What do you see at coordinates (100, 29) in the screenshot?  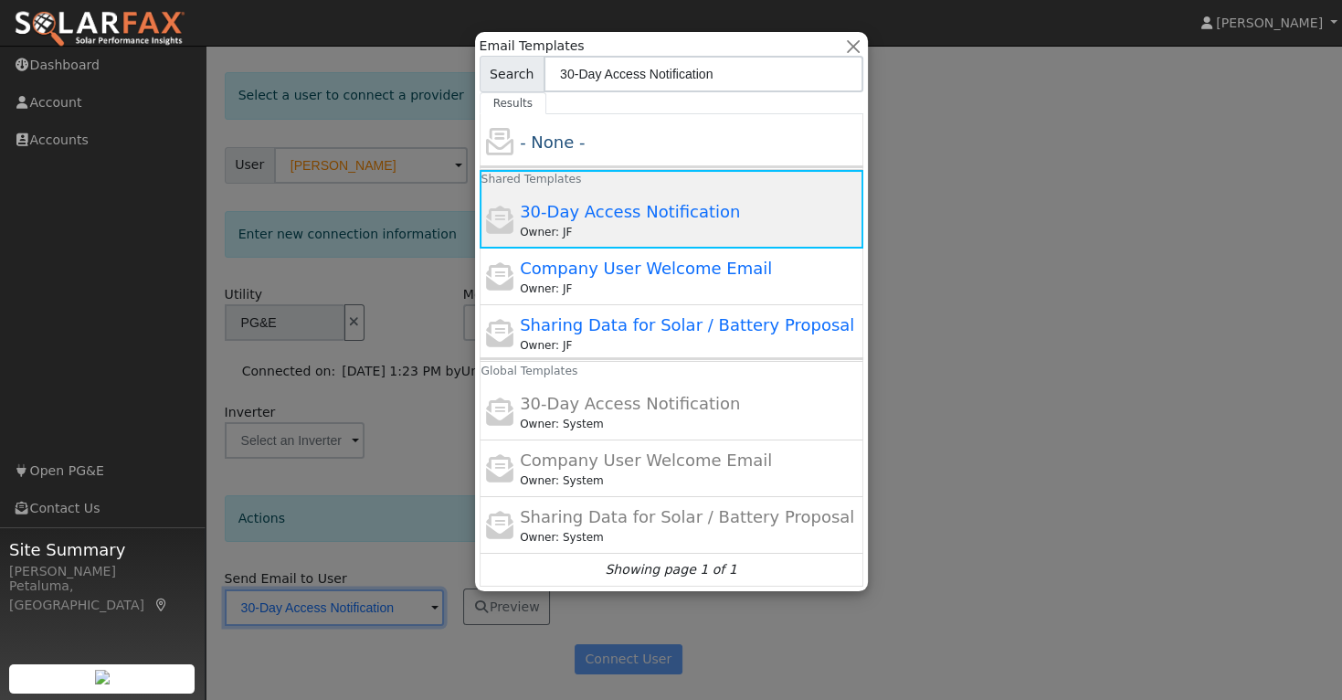 I see `img: SolarFax` at bounding box center [100, 29].